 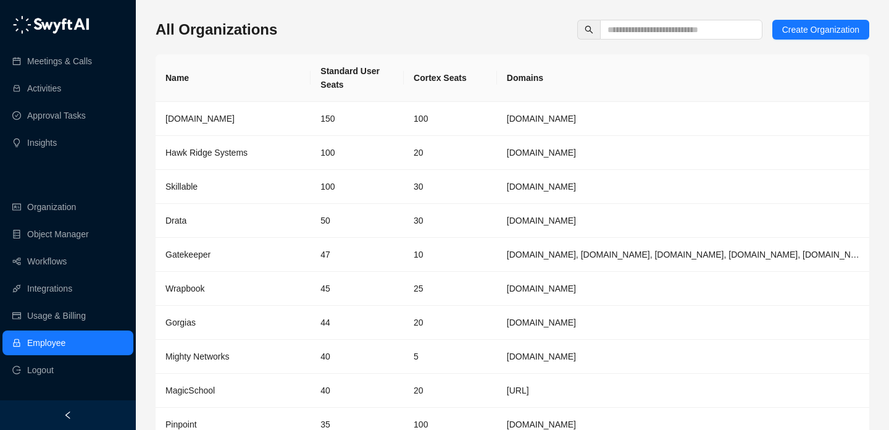 What do you see at coordinates (182, 186) in the screenshot?
I see `span: Skillable` at bounding box center [182, 186].